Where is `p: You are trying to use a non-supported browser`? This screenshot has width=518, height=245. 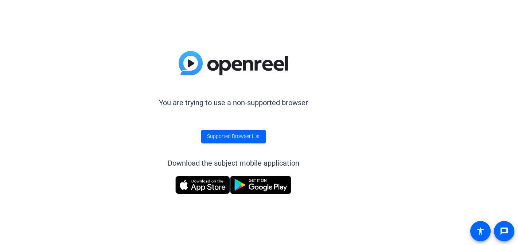
p: You are trying to use a non-supported browser is located at coordinates (233, 103).